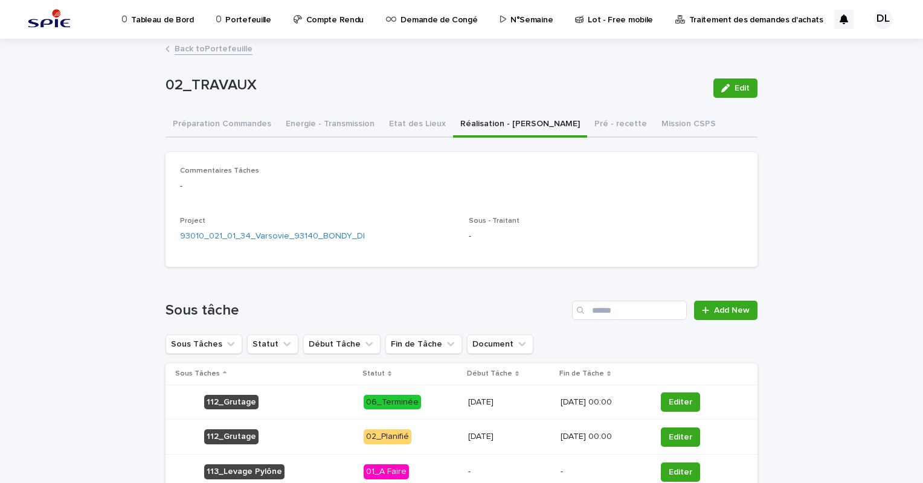  Describe the element at coordinates (193, 221) in the screenshot. I see `span: Project` at that location.